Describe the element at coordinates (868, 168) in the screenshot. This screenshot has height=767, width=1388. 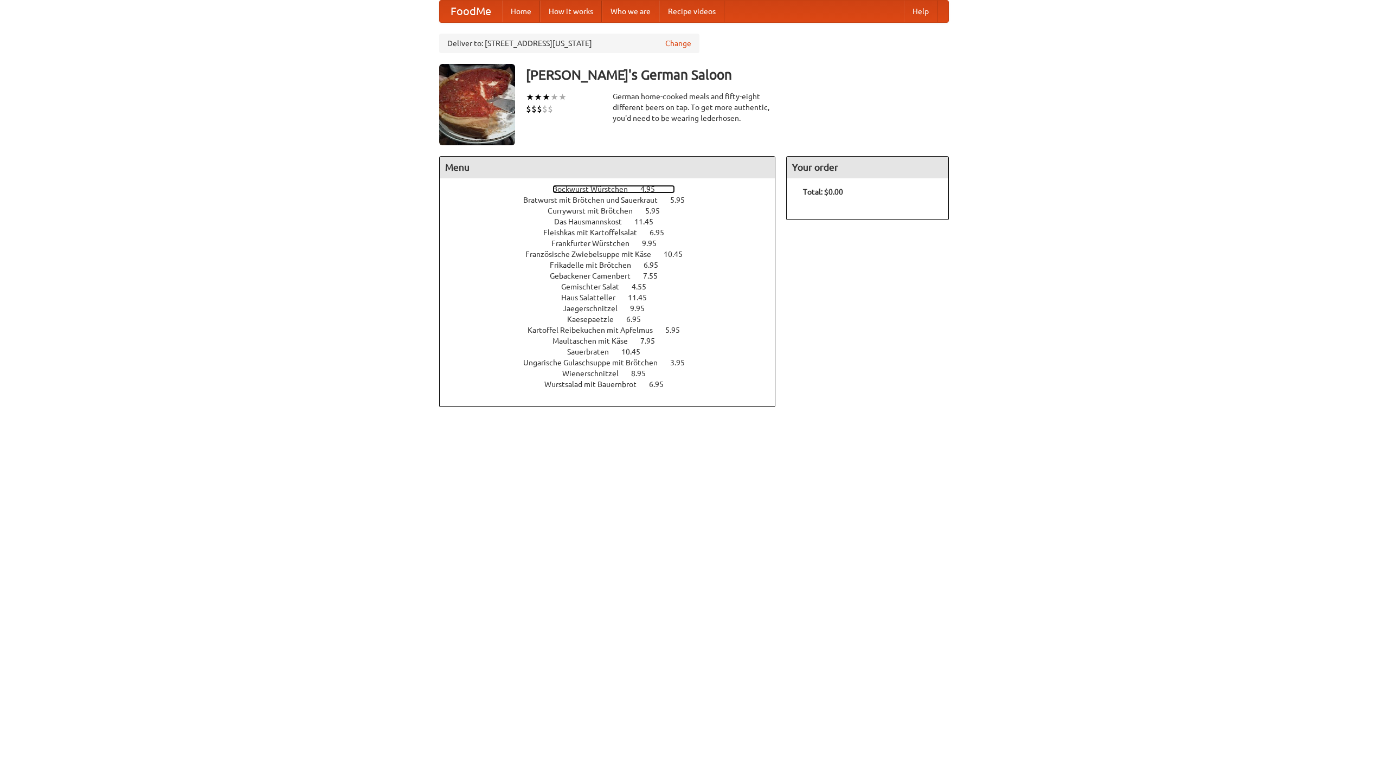
I see `h4: Your order` at that location.